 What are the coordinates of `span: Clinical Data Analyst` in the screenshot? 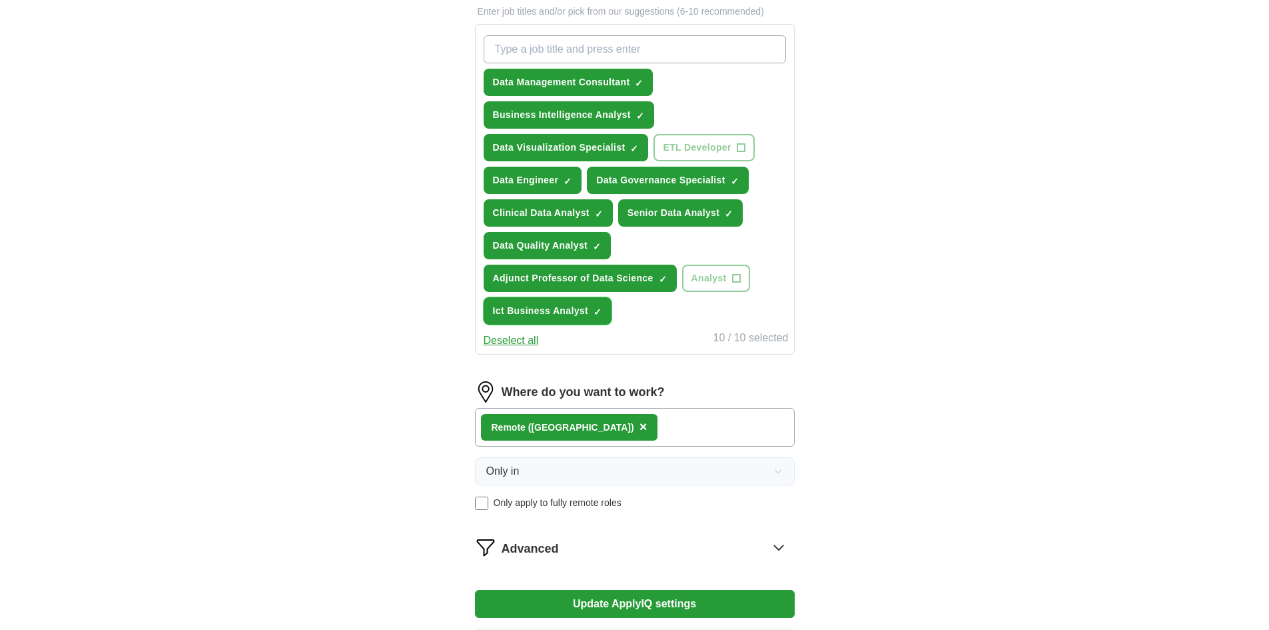 It's located at (541, 213).